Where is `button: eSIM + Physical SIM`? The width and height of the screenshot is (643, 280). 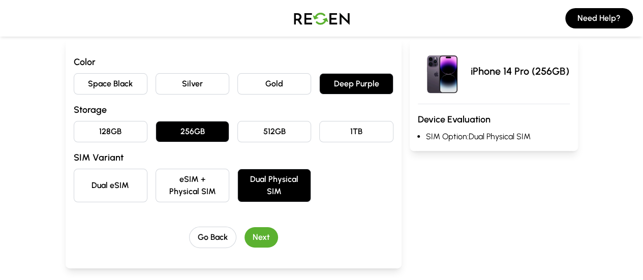
button: eSIM + Physical SIM is located at coordinates (192, 186).